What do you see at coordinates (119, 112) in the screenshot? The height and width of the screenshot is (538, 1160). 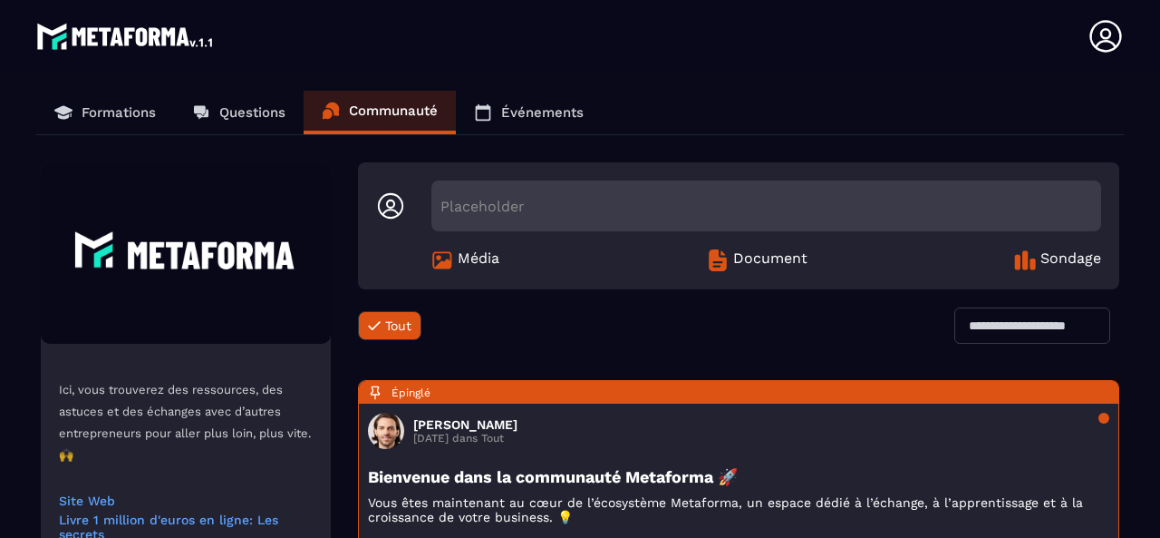 I see `p: Formations` at bounding box center [119, 112].